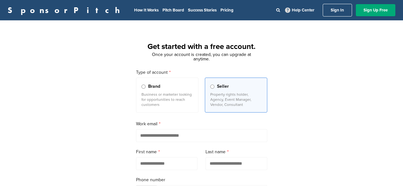  What do you see at coordinates (212, 87) in the screenshot?
I see `input: Seller Property rights holder, Agency, Event Manager, Vendor, Consultant` at bounding box center [212, 87].